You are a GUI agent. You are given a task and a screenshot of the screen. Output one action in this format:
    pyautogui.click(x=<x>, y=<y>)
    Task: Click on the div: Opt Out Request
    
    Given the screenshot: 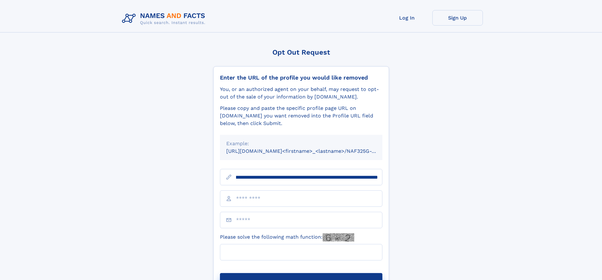 What is the action you would take?
    pyautogui.click(x=301, y=52)
    